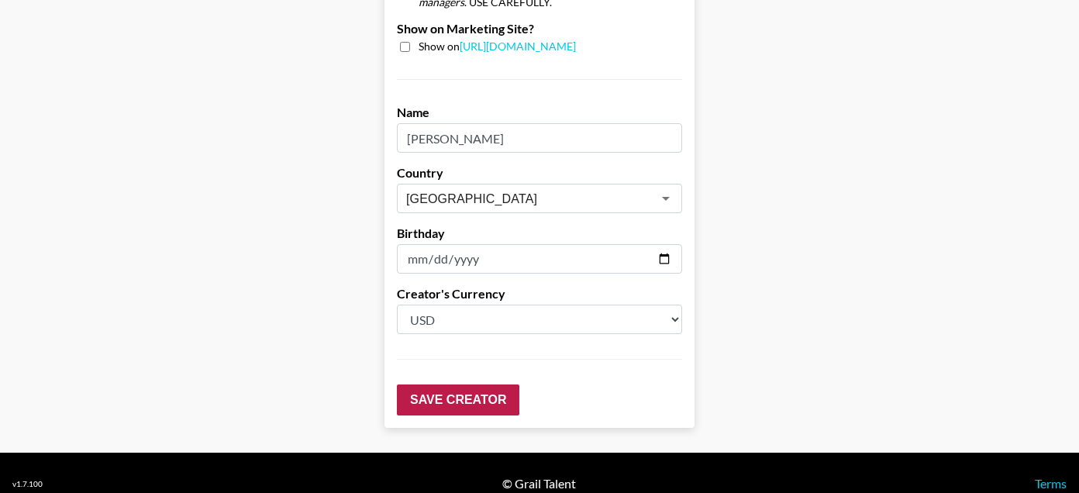 The width and height of the screenshot is (1079, 493). What do you see at coordinates (539, 29) in the screenshot?
I see `label: Show on Marketing Site?` at bounding box center [539, 29].